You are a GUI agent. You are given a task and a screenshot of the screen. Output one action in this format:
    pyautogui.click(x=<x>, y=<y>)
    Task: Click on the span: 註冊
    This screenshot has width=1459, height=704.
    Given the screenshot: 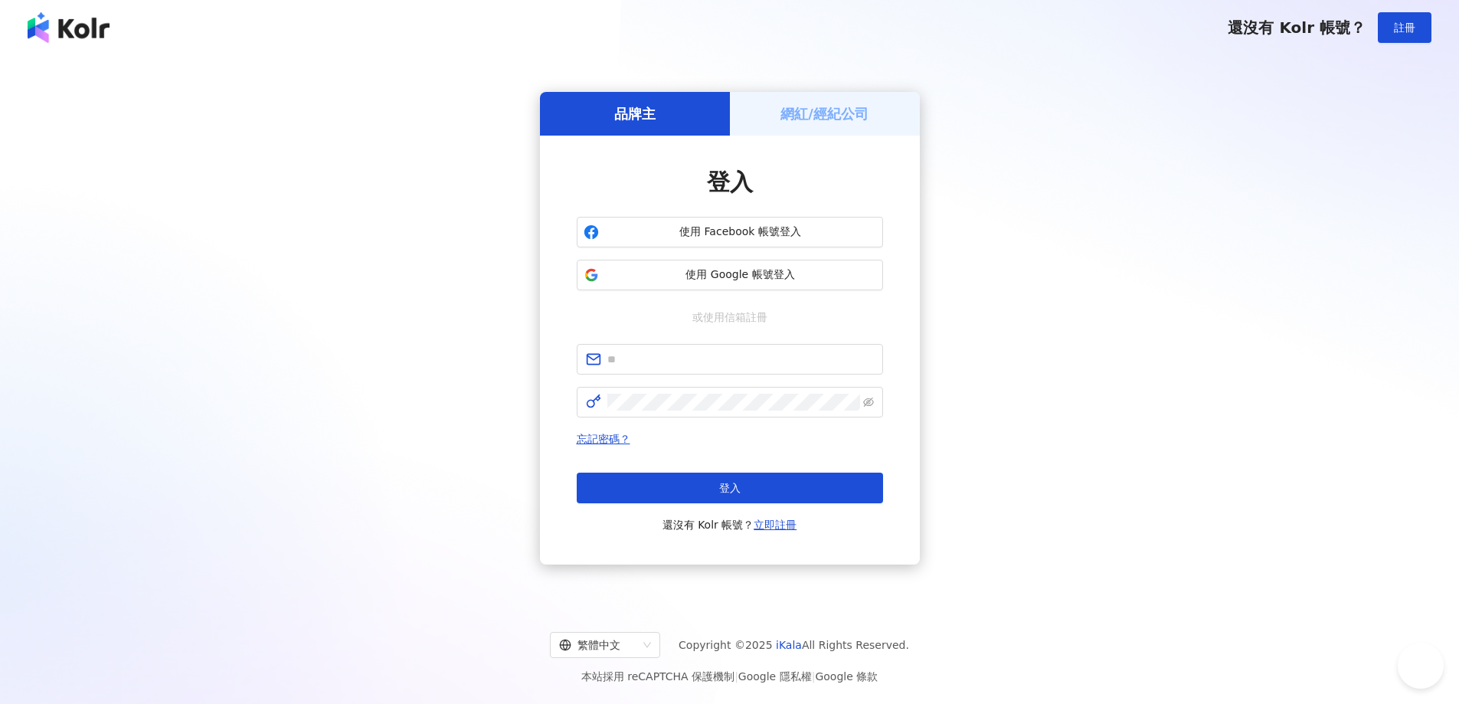 What is the action you would take?
    pyautogui.click(x=1405, y=28)
    